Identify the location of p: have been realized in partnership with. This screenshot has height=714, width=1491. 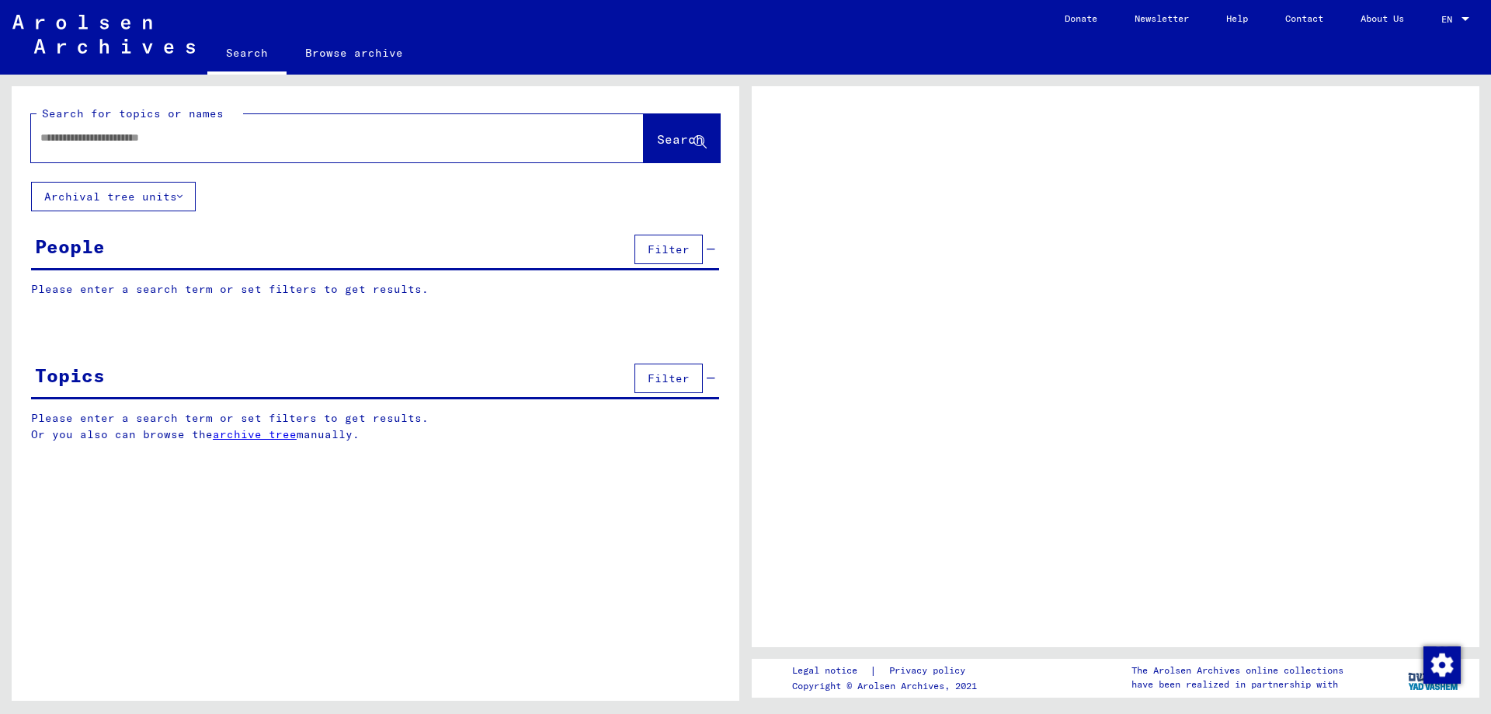
(1237, 684).